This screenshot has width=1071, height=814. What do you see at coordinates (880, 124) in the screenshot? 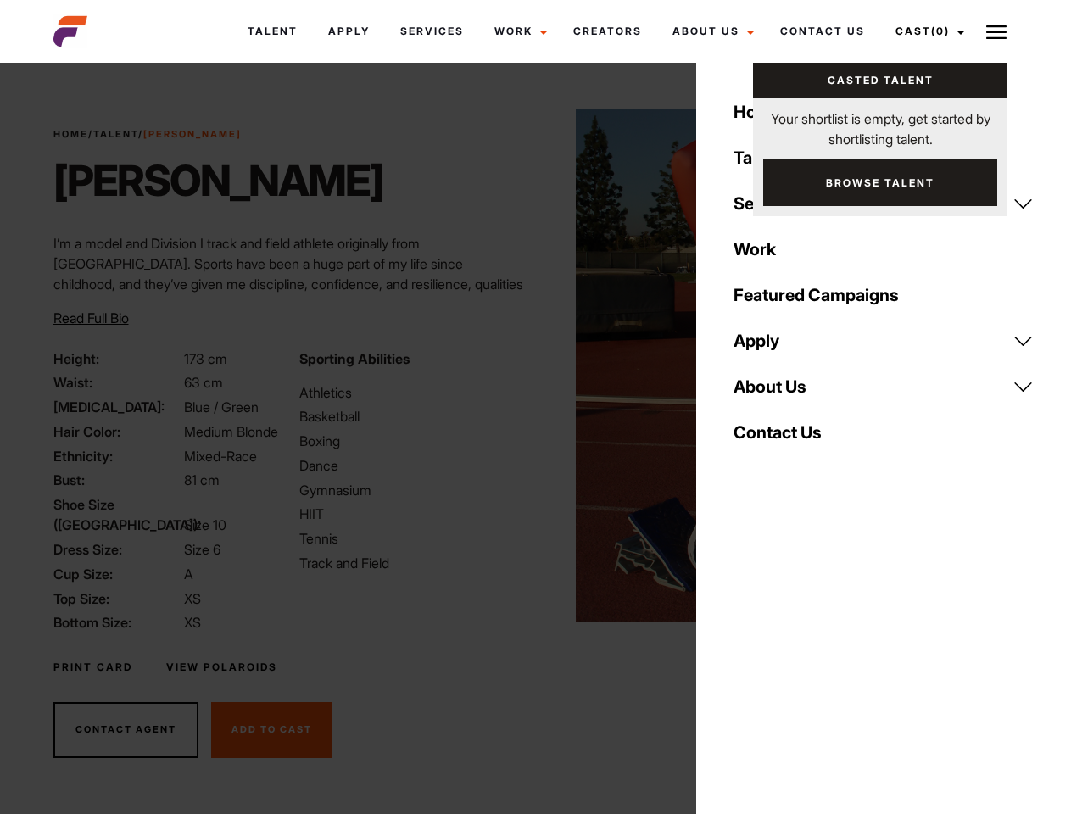
I see `p: Your shortlist is empty, get started by shortlisting talent.` at bounding box center [880, 124].